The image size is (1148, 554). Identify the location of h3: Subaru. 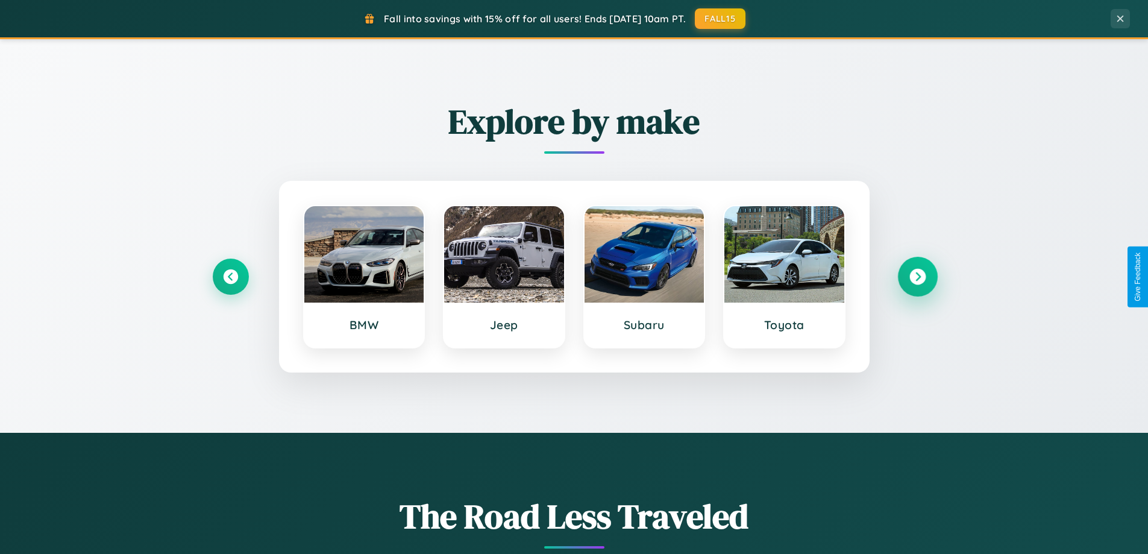
(644, 325).